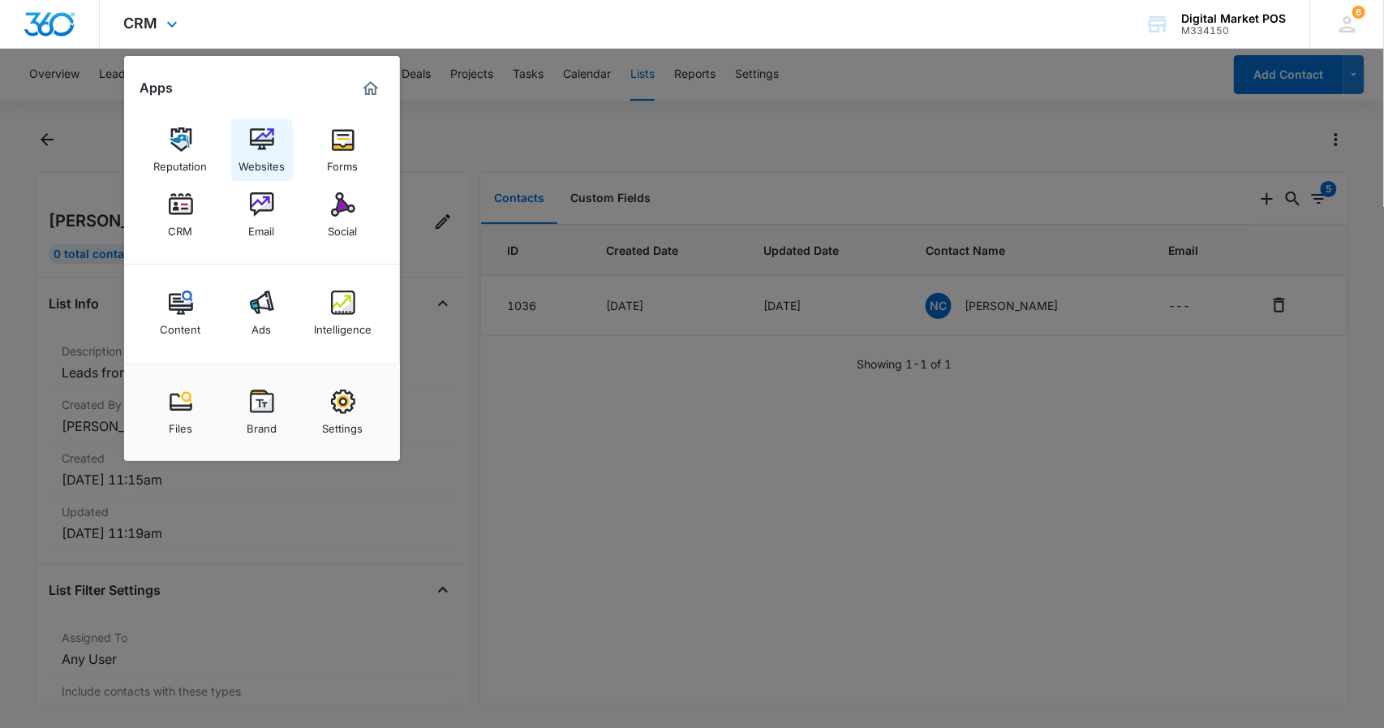 This screenshot has height=728, width=1384. I want to click on div: Websites, so click(261, 162).